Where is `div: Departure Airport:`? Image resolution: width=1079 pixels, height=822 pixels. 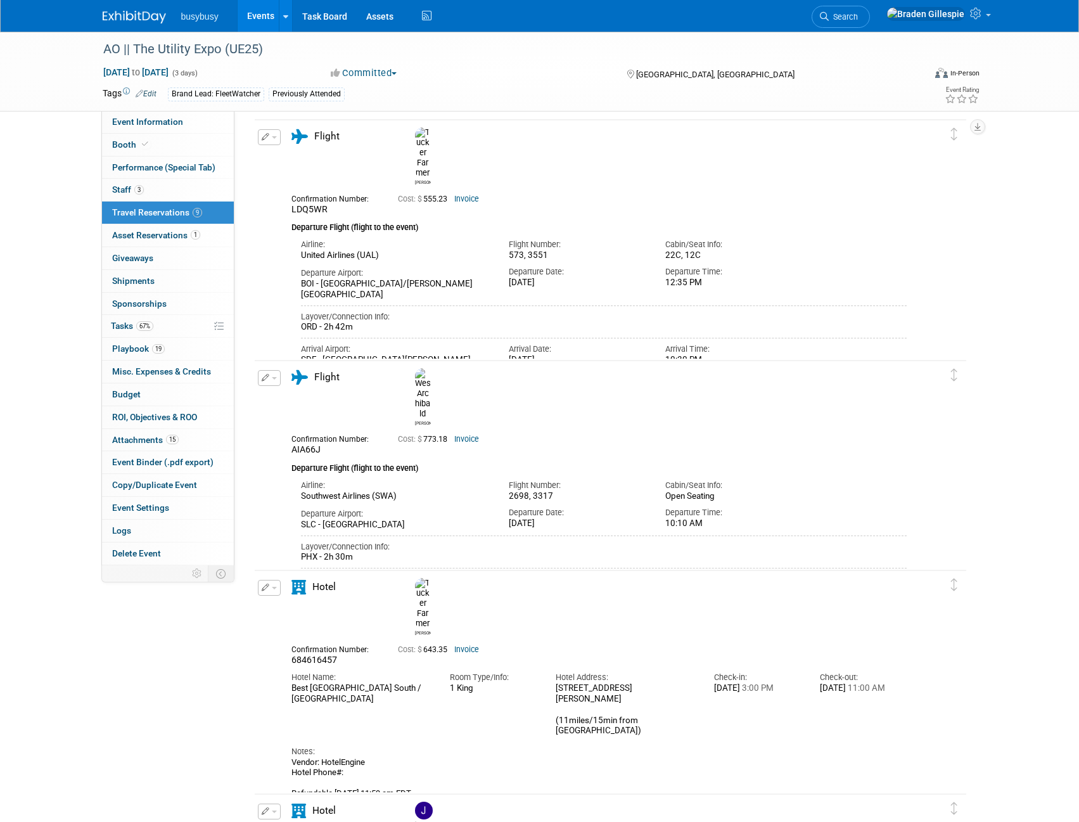 div: Departure Airport: is located at coordinates (395, 273).